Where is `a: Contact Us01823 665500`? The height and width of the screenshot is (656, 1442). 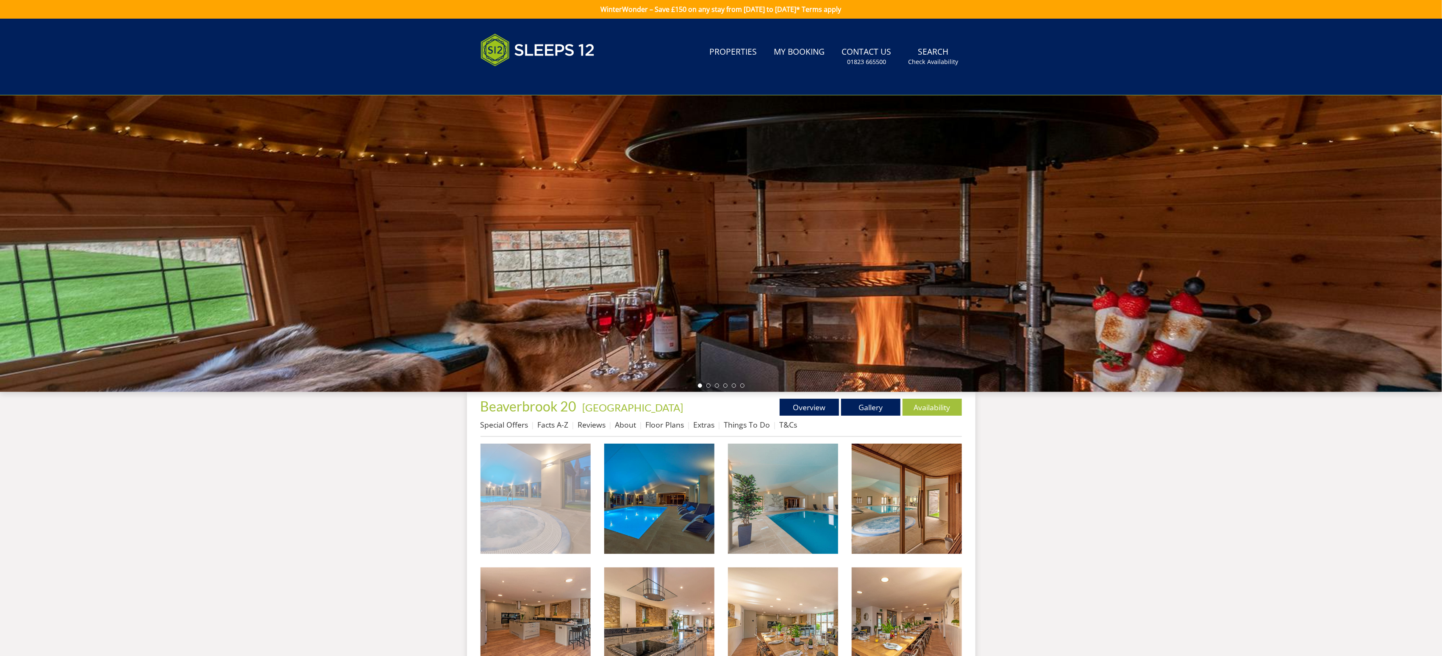 a: Contact Us01823 665500 is located at coordinates (866, 56).